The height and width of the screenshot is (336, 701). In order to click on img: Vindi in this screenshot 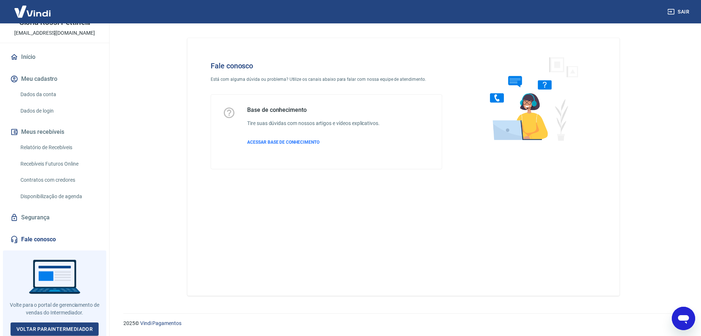, I will do `click(32, 11)`.